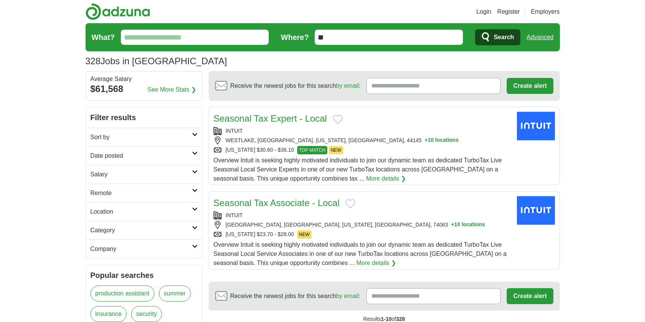  What do you see at coordinates (144, 174) in the screenshot?
I see `a: Salary` at bounding box center [144, 174].